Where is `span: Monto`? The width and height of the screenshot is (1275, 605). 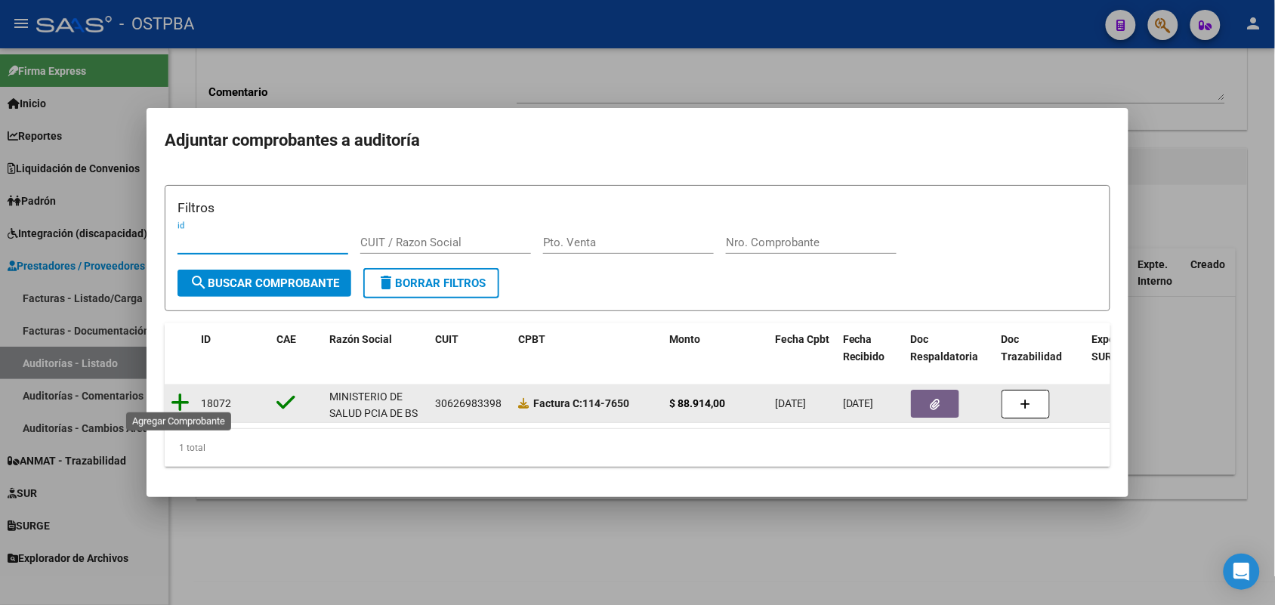
span: Monto is located at coordinates (684, 339).